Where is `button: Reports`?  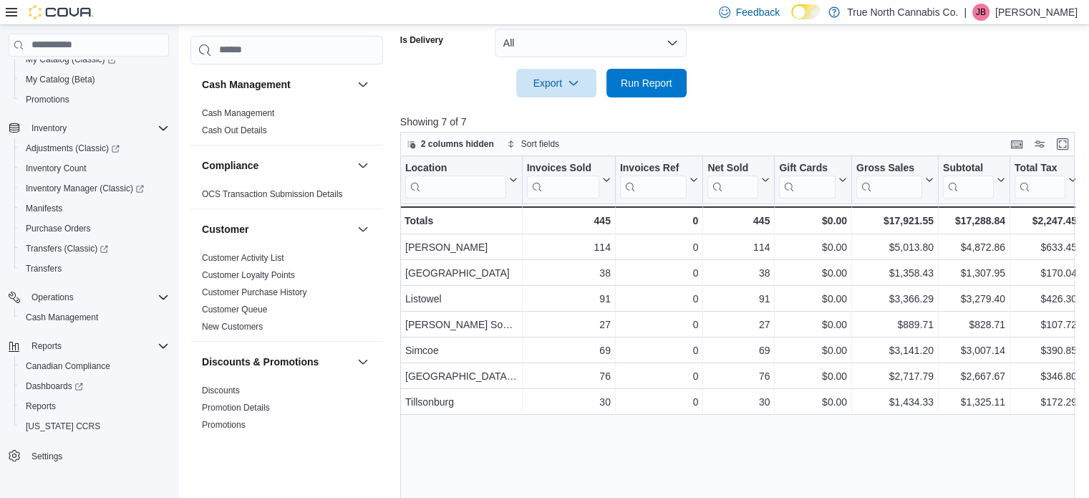
button: Reports is located at coordinates (95, 406).